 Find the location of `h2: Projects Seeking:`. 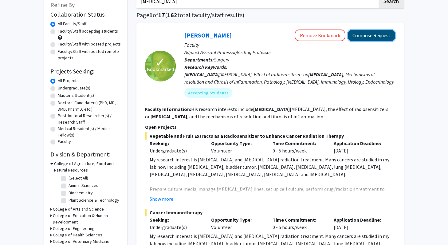

h2: Projects Seeking: is located at coordinates (86, 71).